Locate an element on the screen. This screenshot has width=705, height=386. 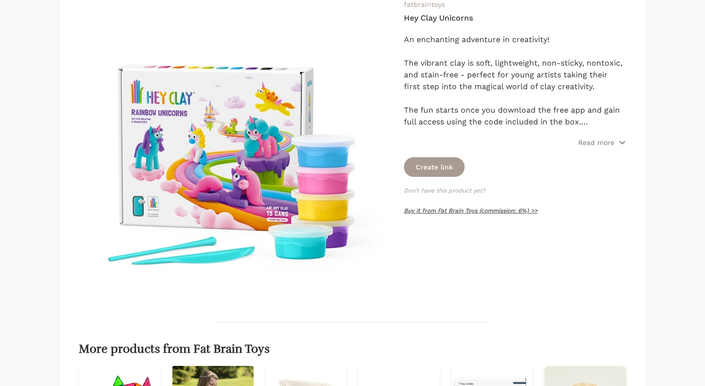
a: fatbraintoys is located at coordinates (425, 4).